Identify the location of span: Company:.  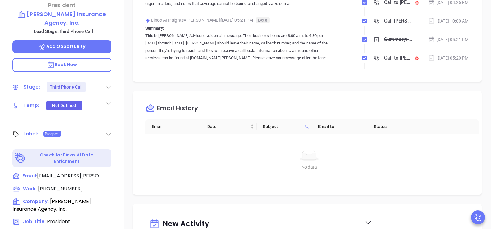
(36, 201).